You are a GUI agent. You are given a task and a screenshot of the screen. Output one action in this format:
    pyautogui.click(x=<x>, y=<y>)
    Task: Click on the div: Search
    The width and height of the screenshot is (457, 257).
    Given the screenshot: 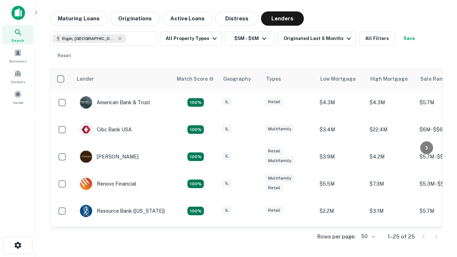 What is the action you would take?
    pyautogui.click(x=18, y=35)
    